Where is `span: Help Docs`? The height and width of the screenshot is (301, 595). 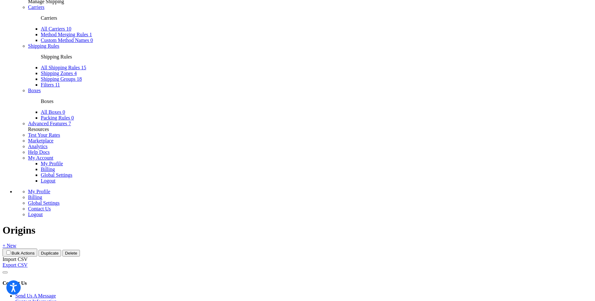 span: Help Docs is located at coordinates (39, 152).